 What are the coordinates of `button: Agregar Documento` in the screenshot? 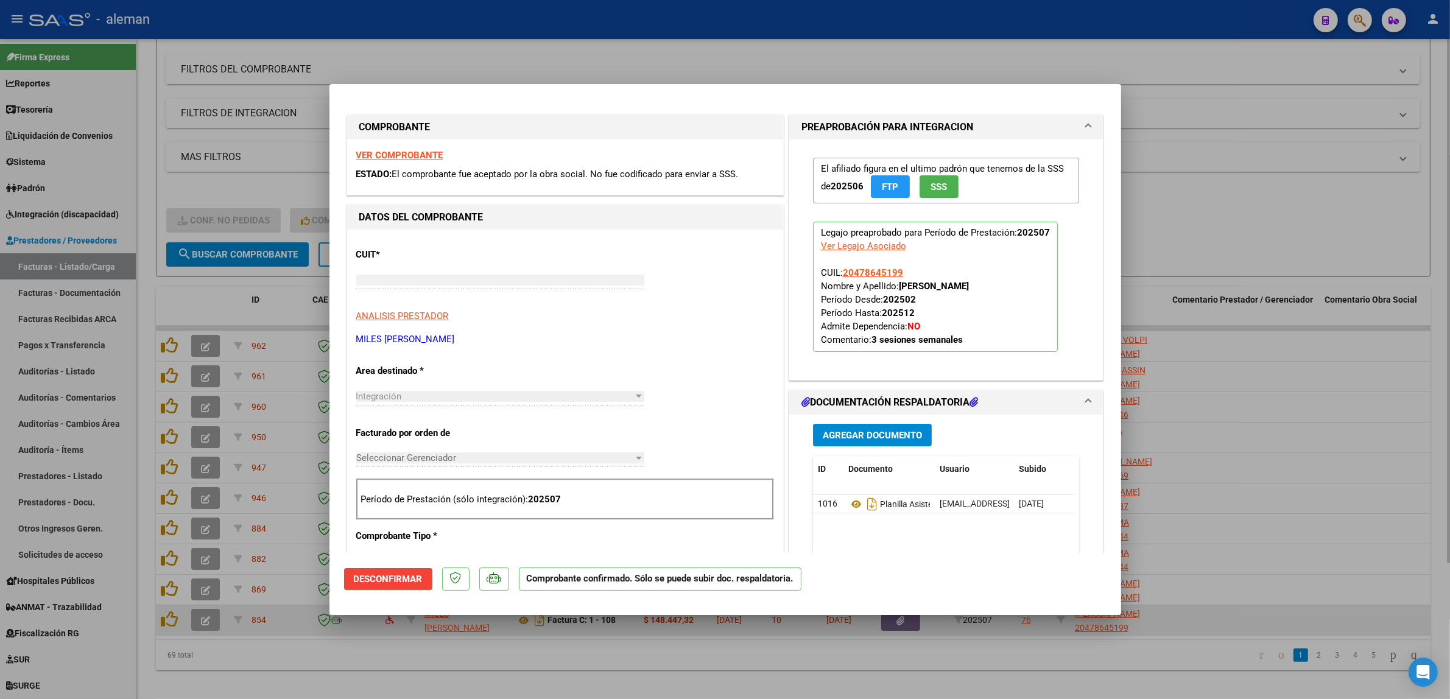 It's located at (872, 435).